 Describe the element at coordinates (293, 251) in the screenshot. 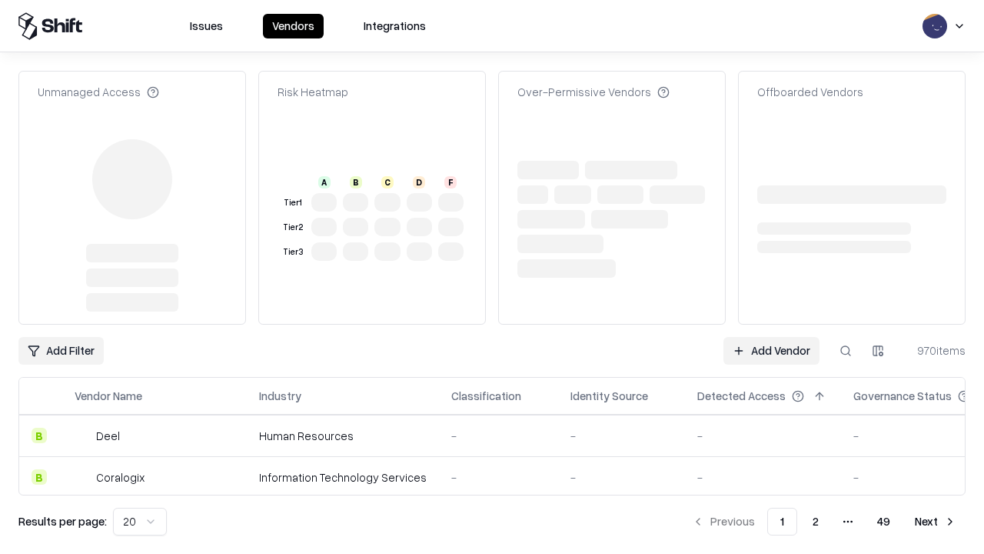

I see `div: Tier 3` at that location.